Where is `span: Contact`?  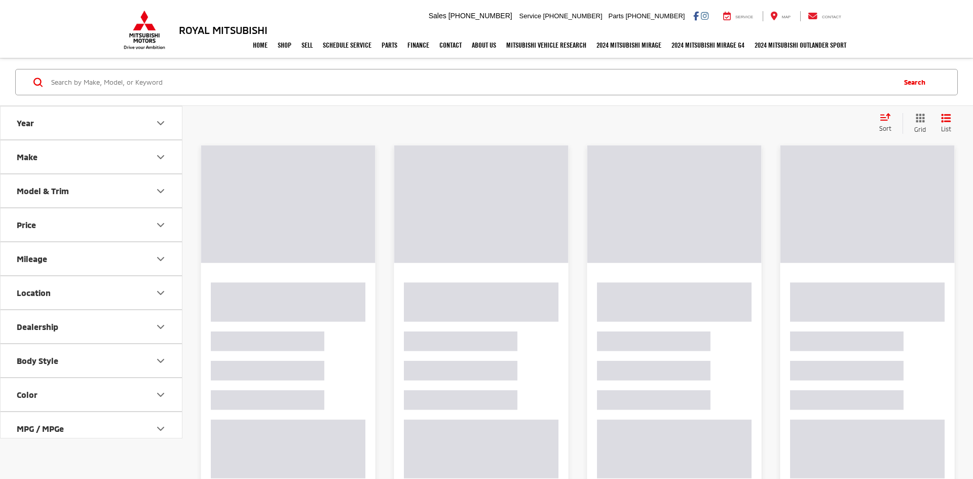 span: Contact is located at coordinates (832, 17).